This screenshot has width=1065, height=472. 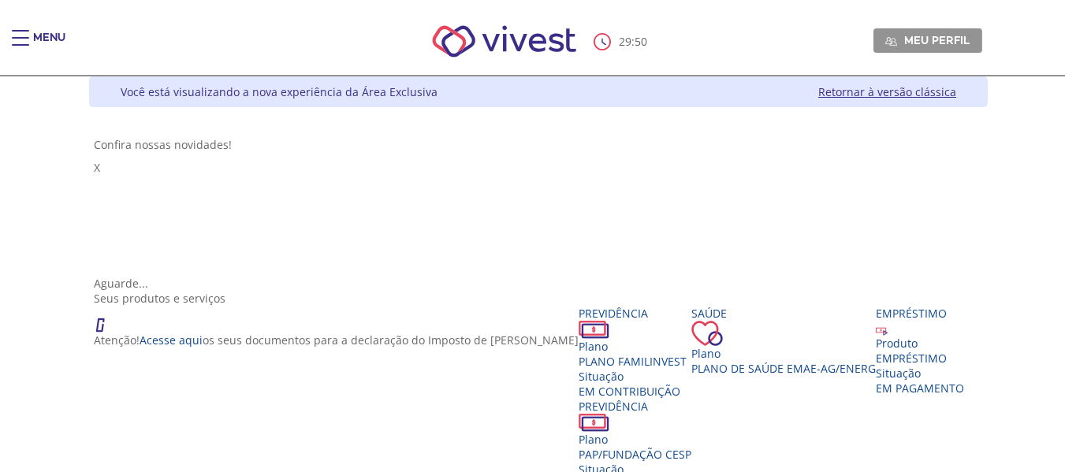 I want to click on span: Meu perfil, so click(x=937, y=40).